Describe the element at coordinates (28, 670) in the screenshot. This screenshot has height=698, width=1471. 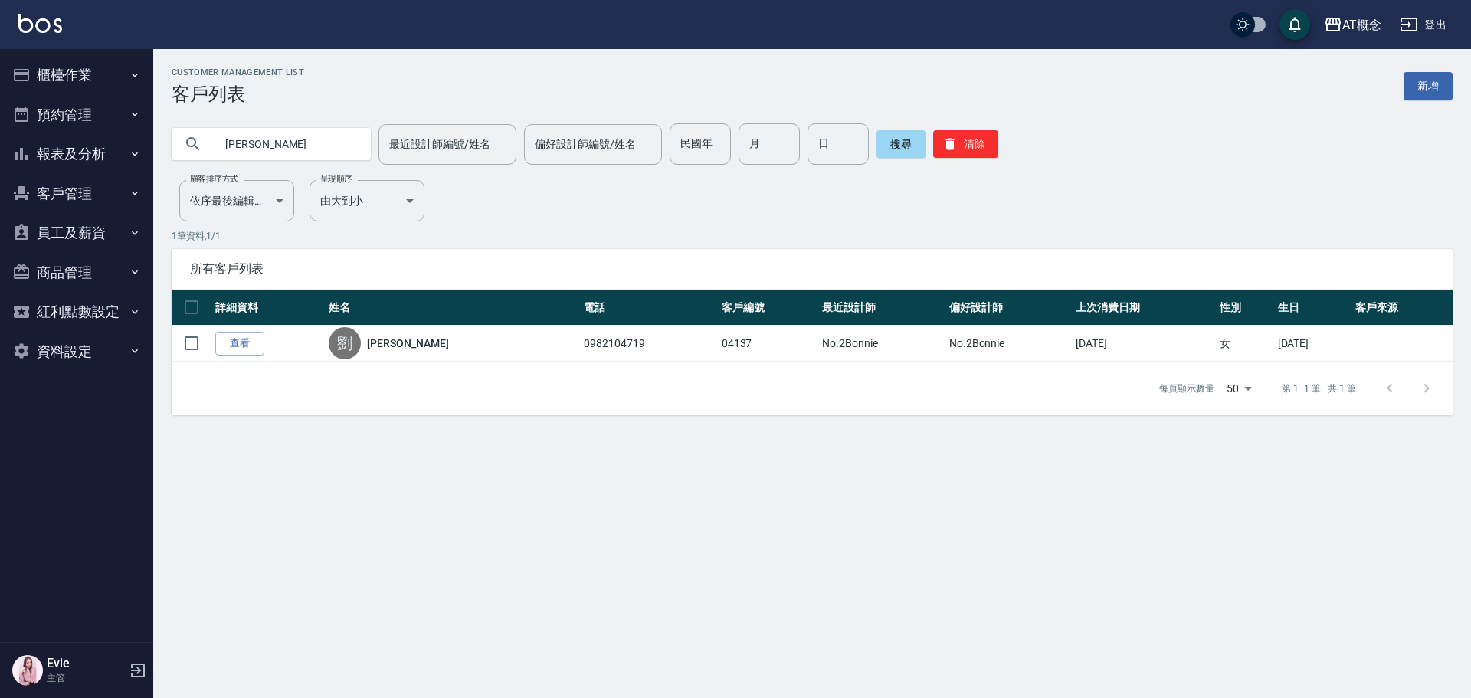
I see `img: Person` at that location.